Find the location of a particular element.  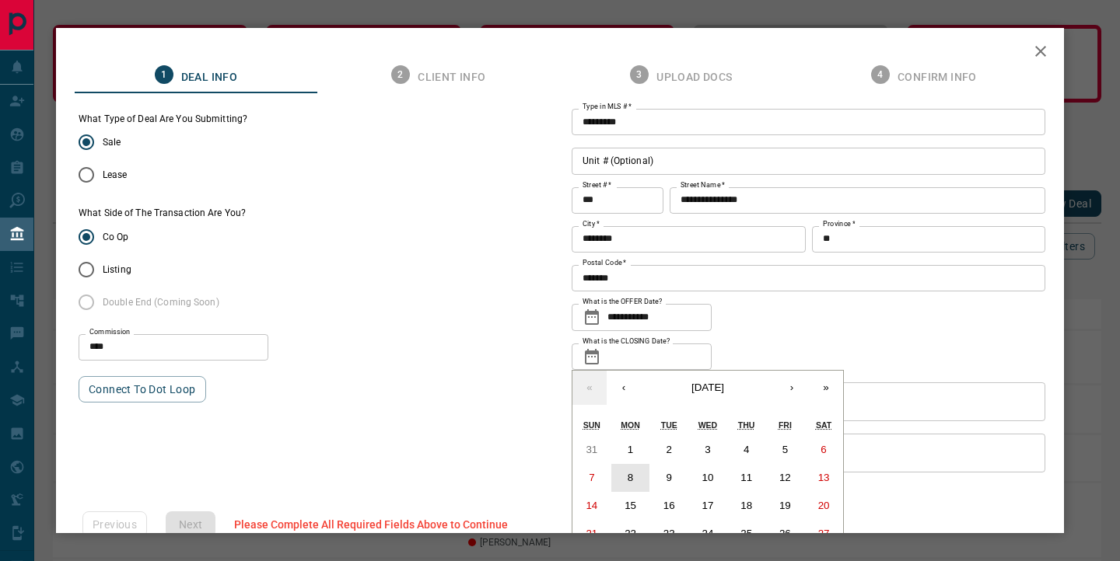

button: September 15, 2025 is located at coordinates (631, 506).